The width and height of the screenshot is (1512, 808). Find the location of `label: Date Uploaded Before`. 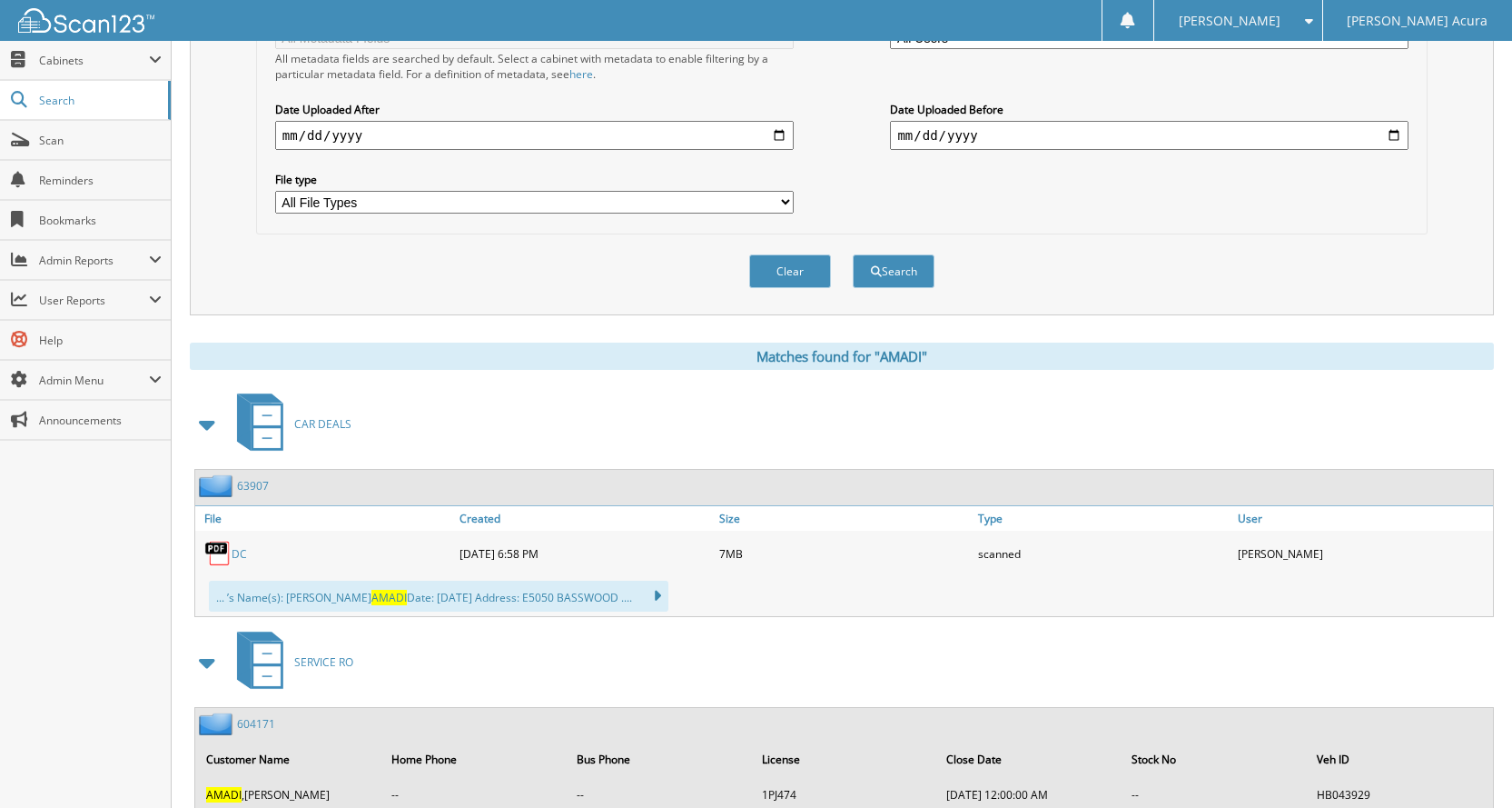

label: Date Uploaded Before is located at coordinates (1149, 109).